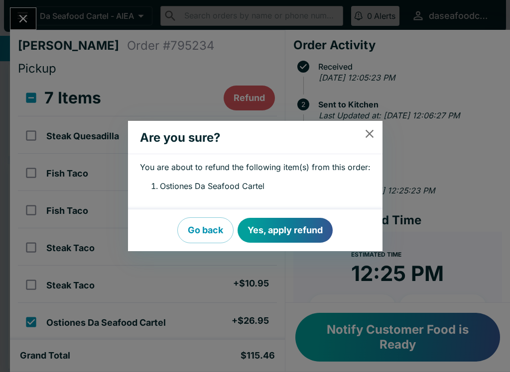 This screenshot has height=372, width=510. Describe the element at coordinates (369, 133) in the screenshot. I see `button: close` at that location.